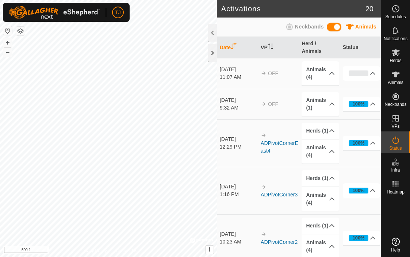  I want to click on span: i, so click(209, 249).